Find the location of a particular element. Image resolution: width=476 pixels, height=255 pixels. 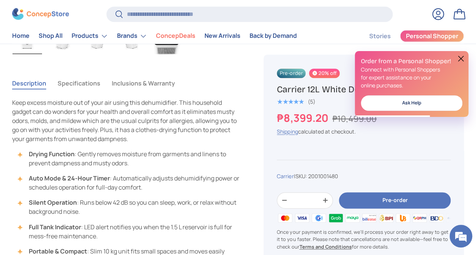

a: Terms and Conditions is located at coordinates (325, 247).